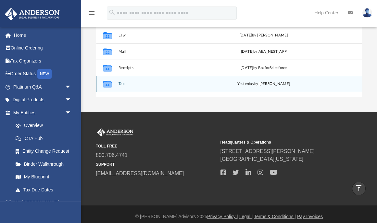  What do you see at coordinates (166, 51) in the screenshot?
I see `button: Mail` at bounding box center [166, 51].